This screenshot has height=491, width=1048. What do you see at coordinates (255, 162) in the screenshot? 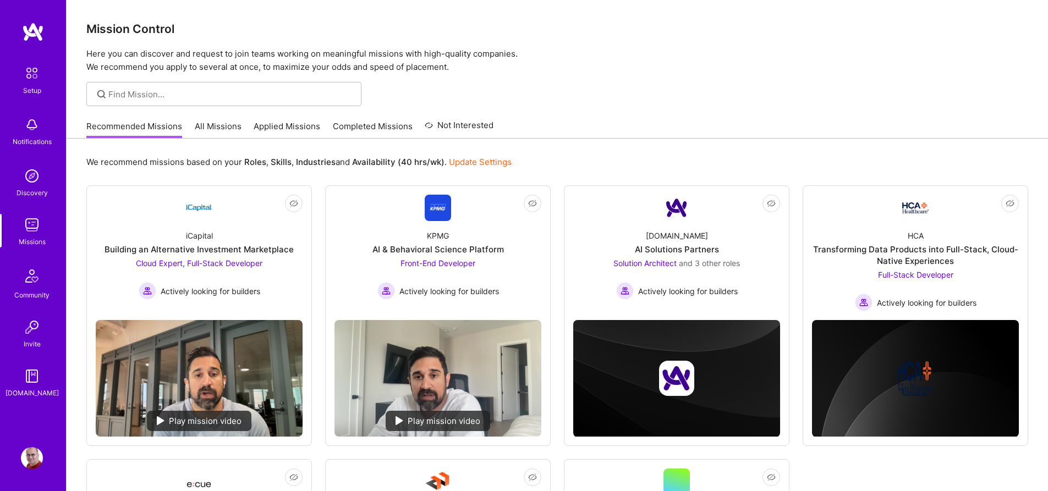
I see `b: Roles` at bounding box center [255, 162].